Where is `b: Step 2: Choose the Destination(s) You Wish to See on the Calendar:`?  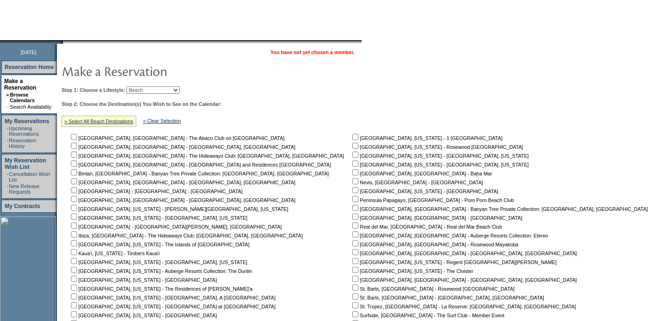
b: Step 2: Choose the Destination(s) You Wish to See on the Calendar: is located at coordinates (141, 104).